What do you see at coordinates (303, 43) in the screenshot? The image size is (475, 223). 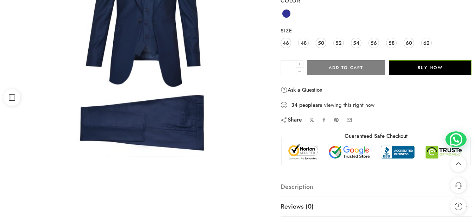 I see `span: 48` at bounding box center [303, 43].